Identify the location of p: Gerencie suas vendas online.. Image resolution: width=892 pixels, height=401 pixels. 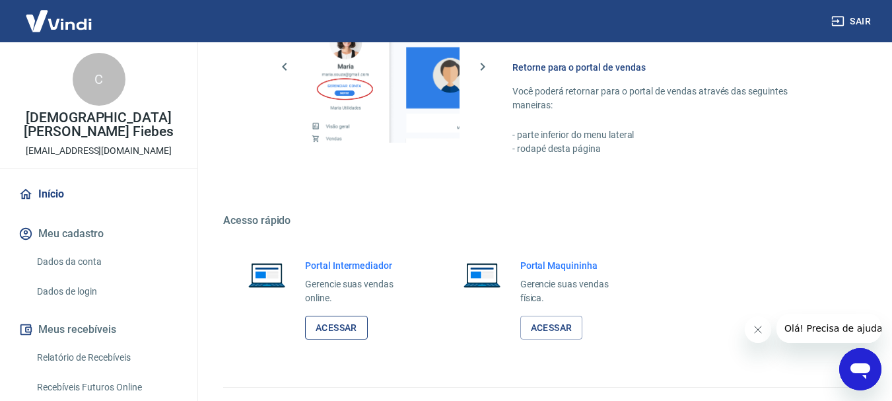
(360, 291).